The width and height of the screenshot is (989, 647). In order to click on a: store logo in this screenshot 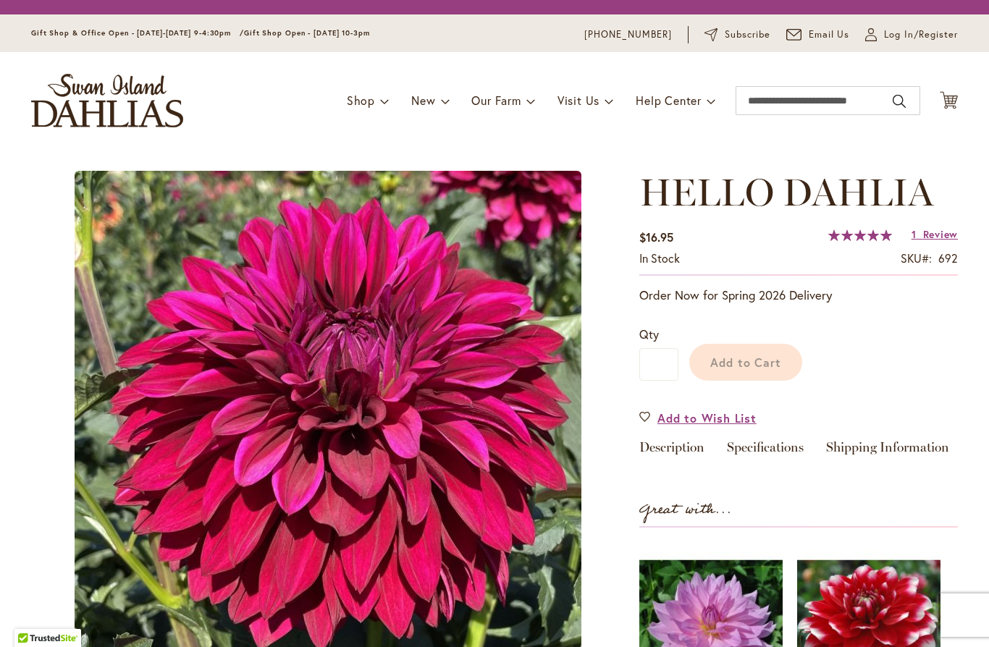, I will do `click(107, 101)`.